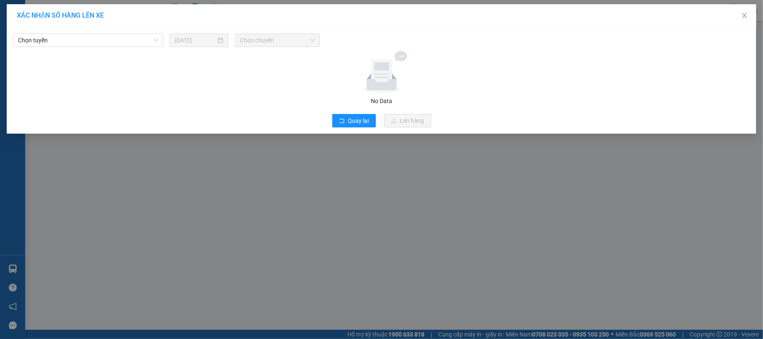 The width and height of the screenshot is (763, 339). What do you see at coordinates (342, 121) in the screenshot?
I see `span: rollback` at bounding box center [342, 121].